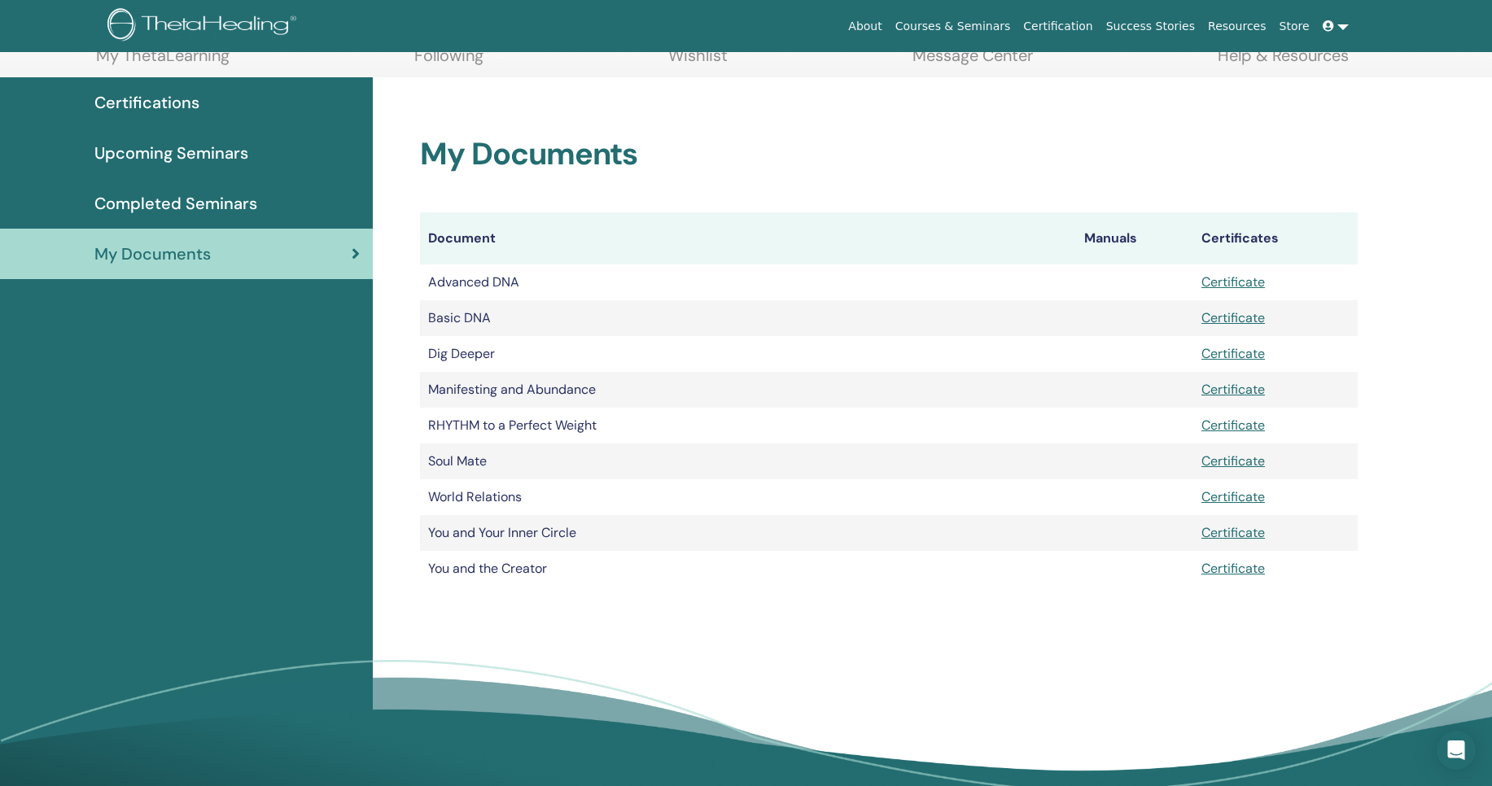  What do you see at coordinates (1238, 26) in the screenshot?
I see `a: Resources` at bounding box center [1238, 26].